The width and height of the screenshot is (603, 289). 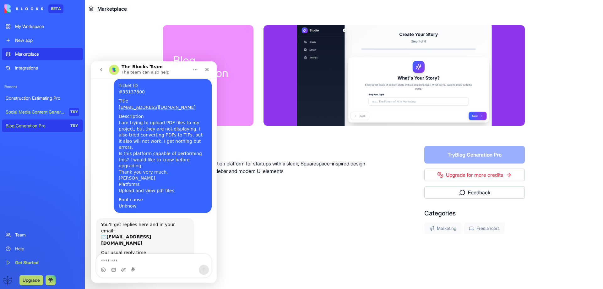 What do you see at coordinates (475, 192) in the screenshot?
I see `button: Feedback` at bounding box center [475, 192].